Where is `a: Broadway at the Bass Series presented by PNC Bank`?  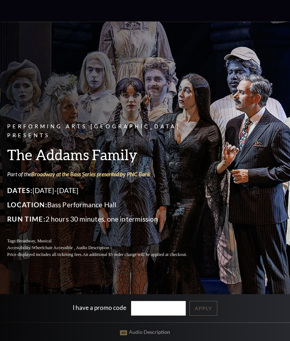 a: Broadway at the Bass Series presented by PNC Bank is located at coordinates (91, 174).